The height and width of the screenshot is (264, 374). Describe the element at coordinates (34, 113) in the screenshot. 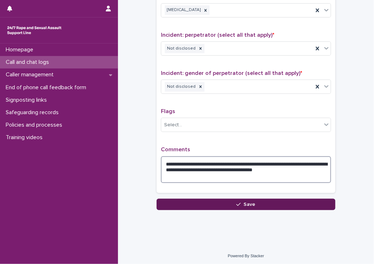

I see `p: Safeguarding records` at that location.